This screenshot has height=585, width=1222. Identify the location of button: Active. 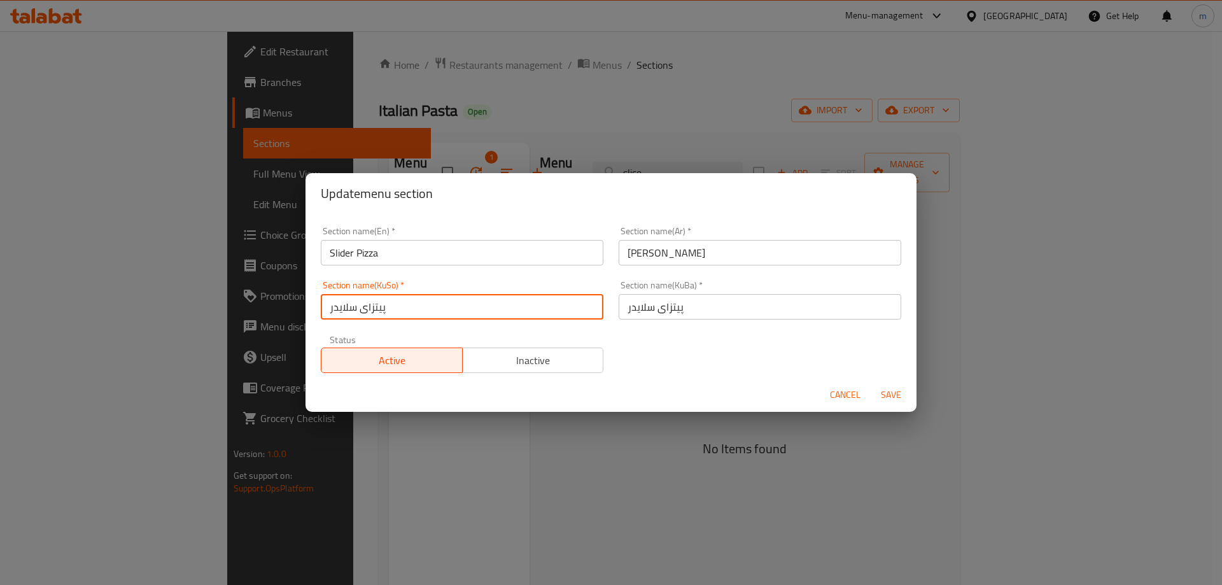
(391, 360).